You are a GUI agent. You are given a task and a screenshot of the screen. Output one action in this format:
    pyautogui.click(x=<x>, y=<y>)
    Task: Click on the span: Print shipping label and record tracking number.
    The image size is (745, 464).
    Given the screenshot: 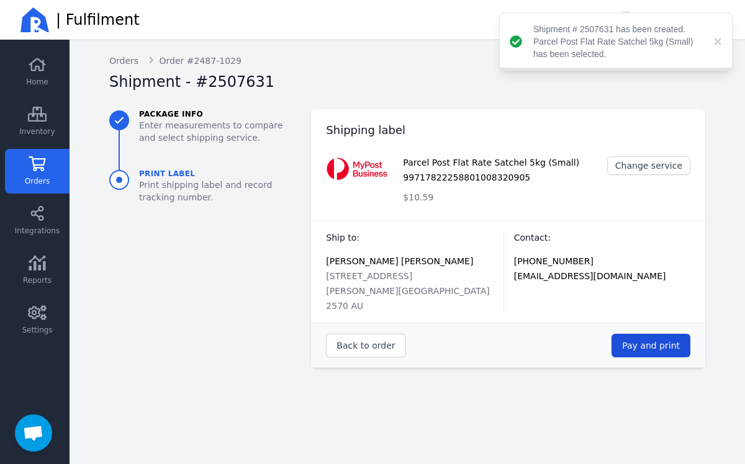 What is the action you would take?
    pyautogui.click(x=220, y=191)
    